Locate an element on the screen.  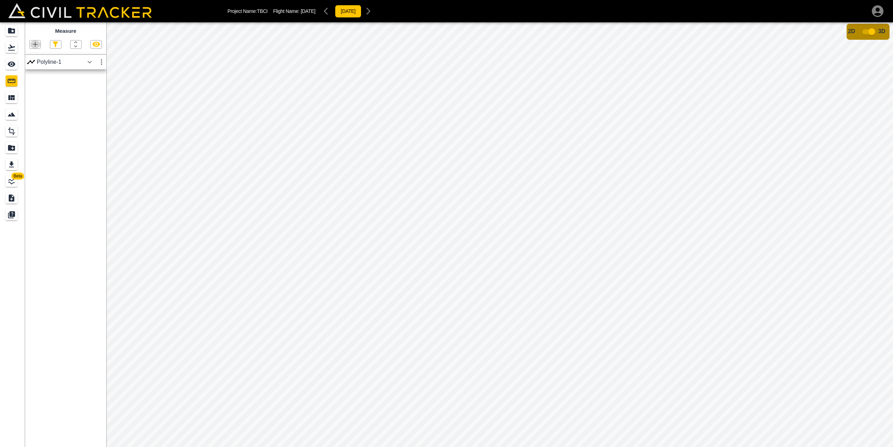
p: Flight Name: is located at coordinates (294, 11).